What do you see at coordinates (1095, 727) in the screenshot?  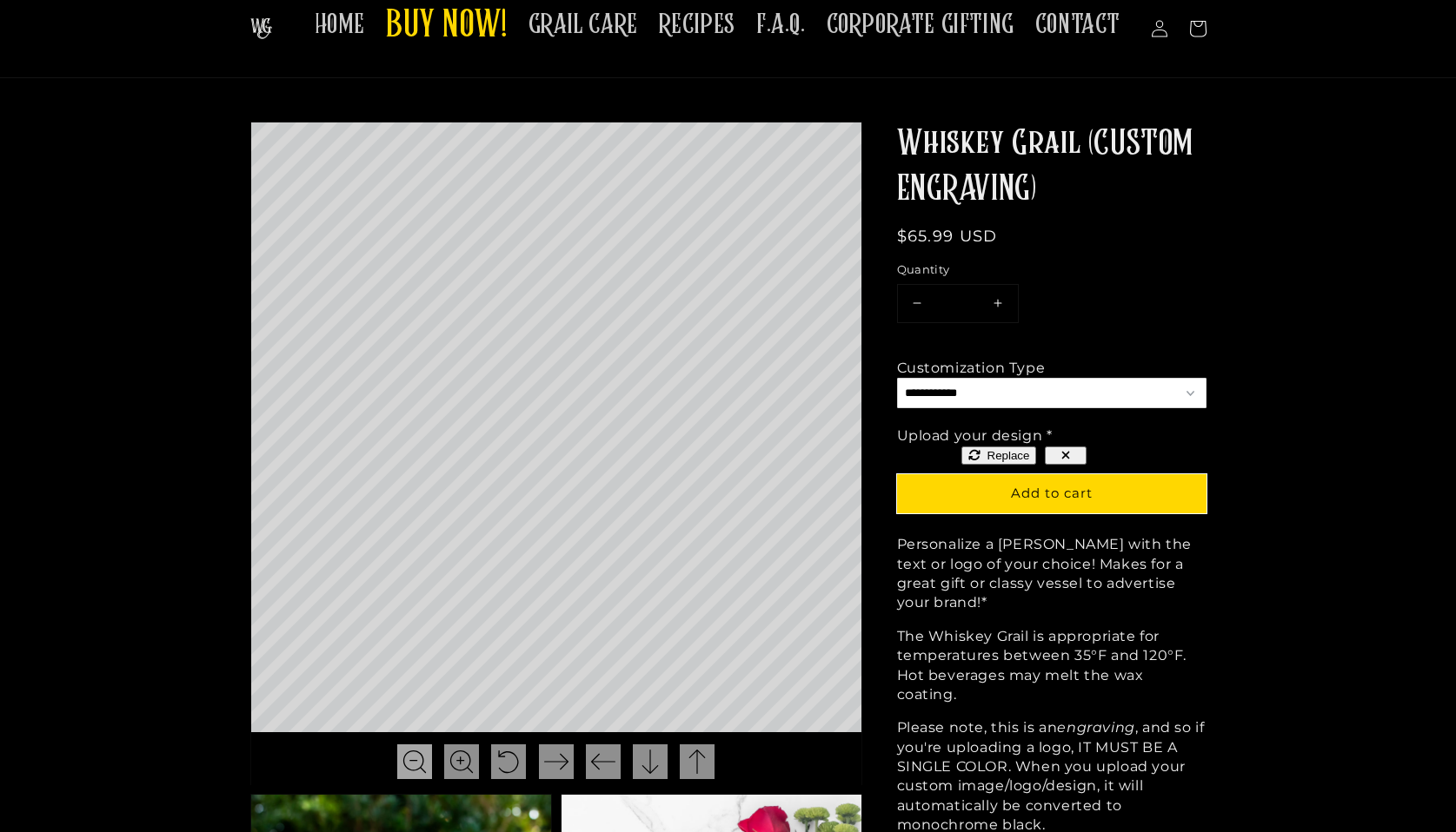 I see `em: engraving` at bounding box center [1095, 727].